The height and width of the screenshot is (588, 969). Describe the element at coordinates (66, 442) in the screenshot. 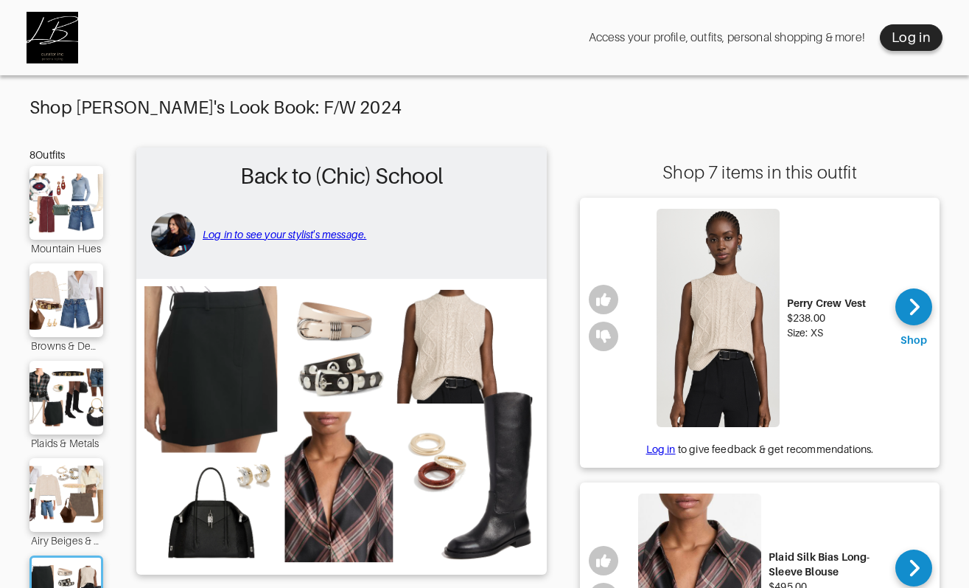

I see `div: Plaids & Metals` at that location.